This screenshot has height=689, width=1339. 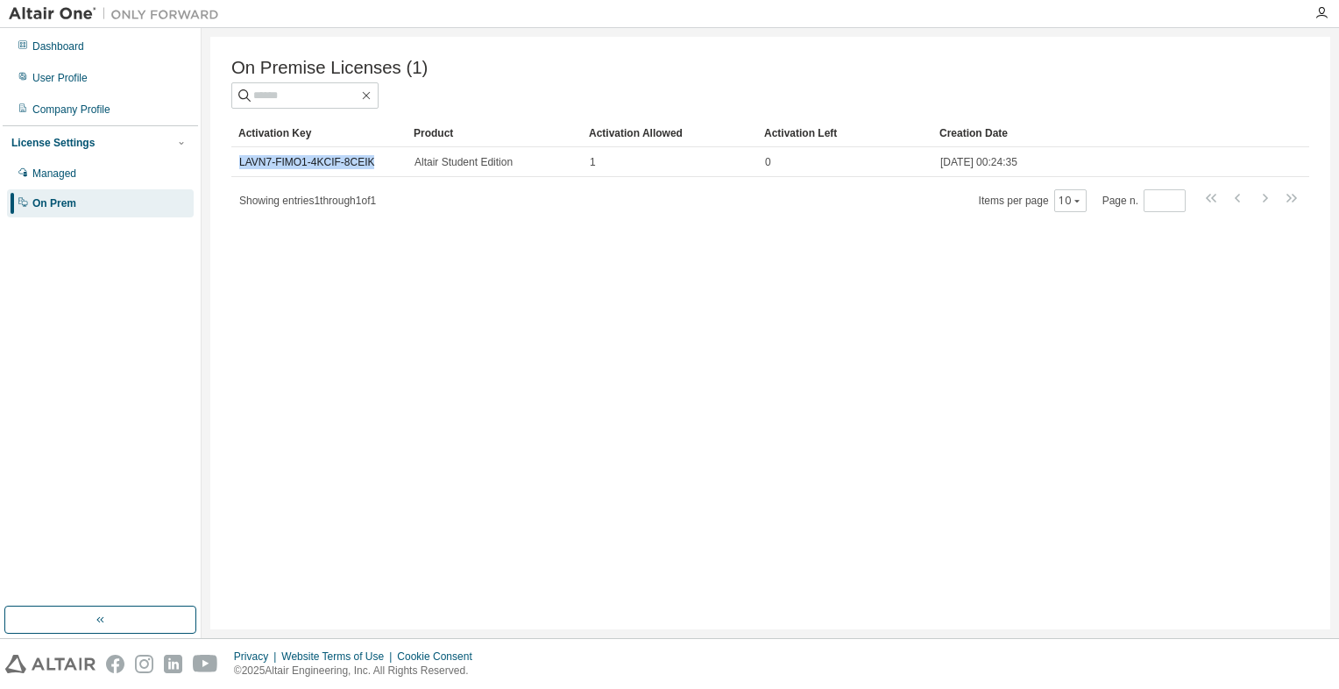 I want to click on div: Cookie Consent, so click(x=439, y=657).